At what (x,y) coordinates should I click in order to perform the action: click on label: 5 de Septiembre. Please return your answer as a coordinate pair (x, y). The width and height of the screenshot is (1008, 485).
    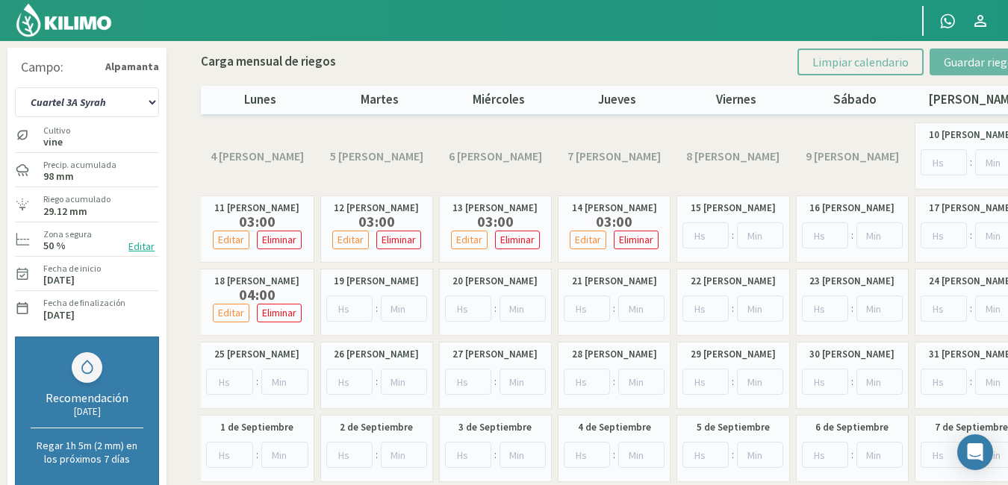
    Looking at the image, I should click on (733, 428).